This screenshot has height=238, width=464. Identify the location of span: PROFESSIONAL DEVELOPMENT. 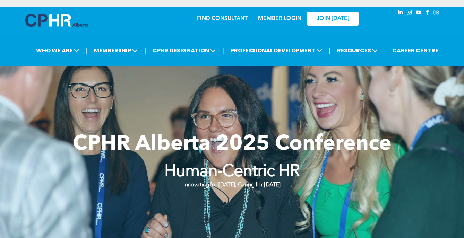
(276, 50).